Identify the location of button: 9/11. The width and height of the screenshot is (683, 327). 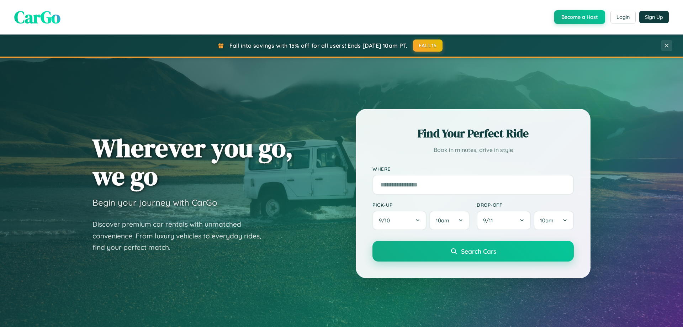
(504, 220).